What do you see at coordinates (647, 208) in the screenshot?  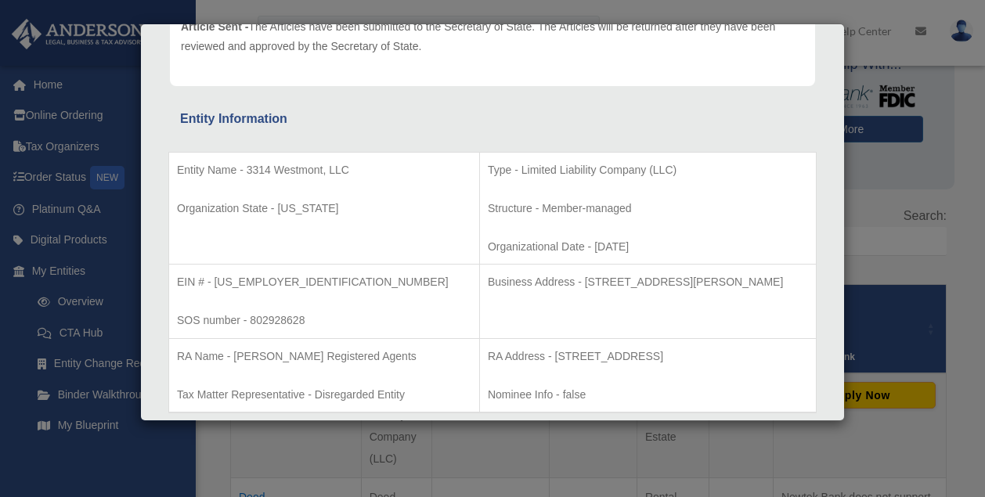 I see `p: Structure - Member-managed` at bounding box center [647, 208].